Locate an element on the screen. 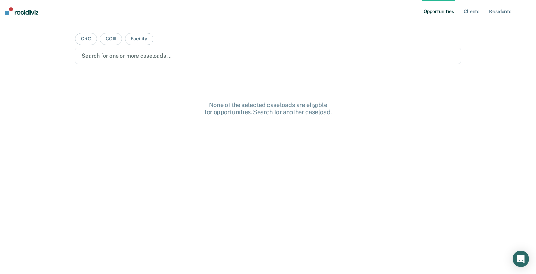 This screenshot has width=536, height=274. img: Recidiviz is located at coordinates (22, 11).